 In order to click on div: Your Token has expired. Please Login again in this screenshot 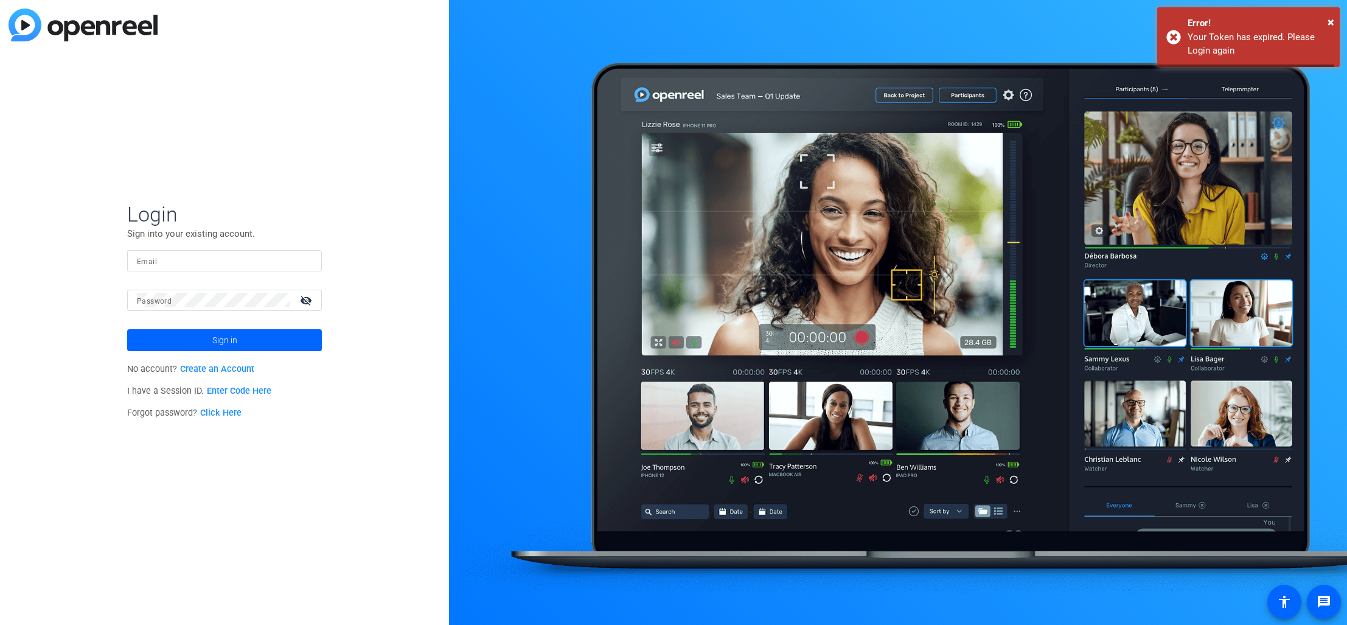, I will do `click(1259, 44)`.